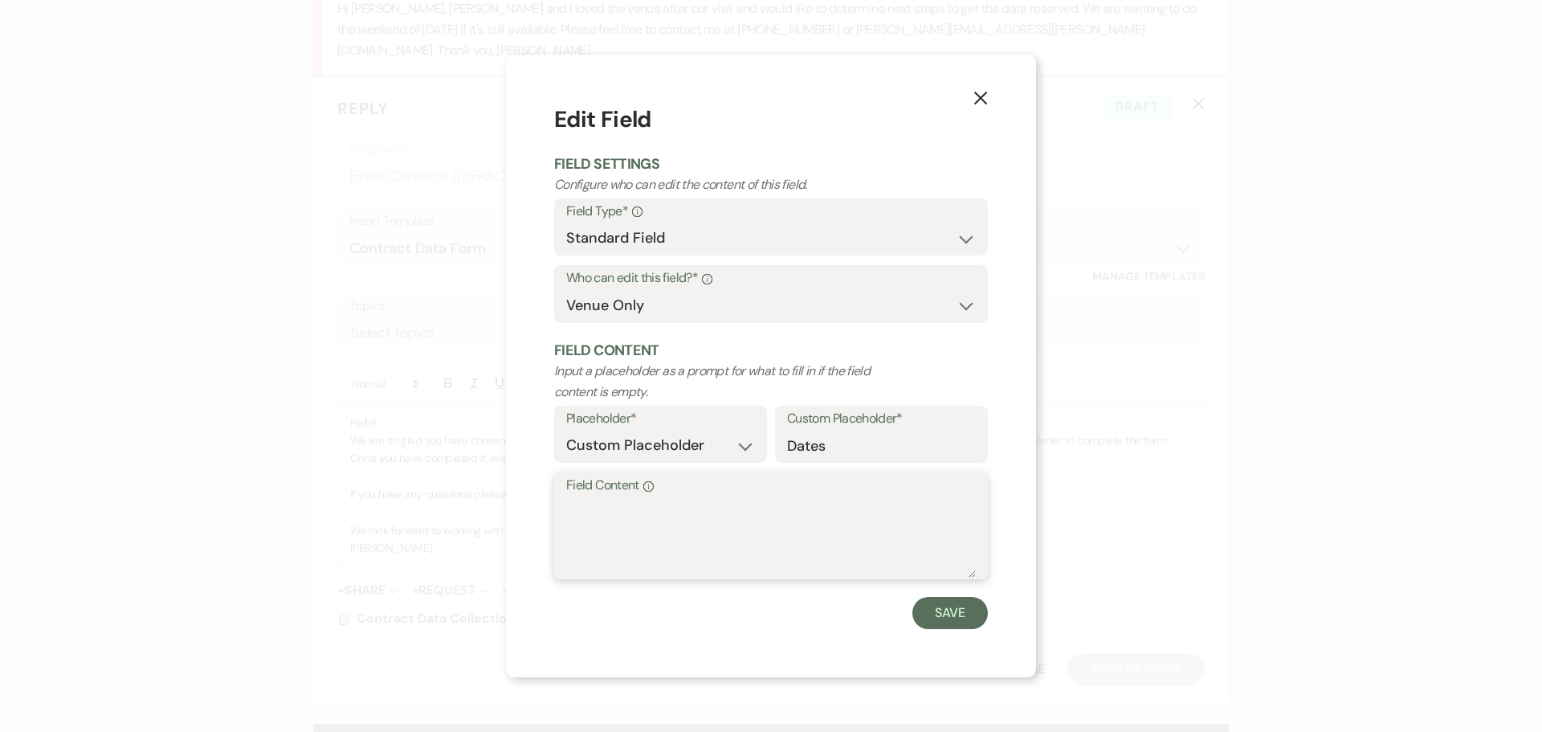 The image size is (1542, 732). I want to click on label: Field Content, so click(771, 485).